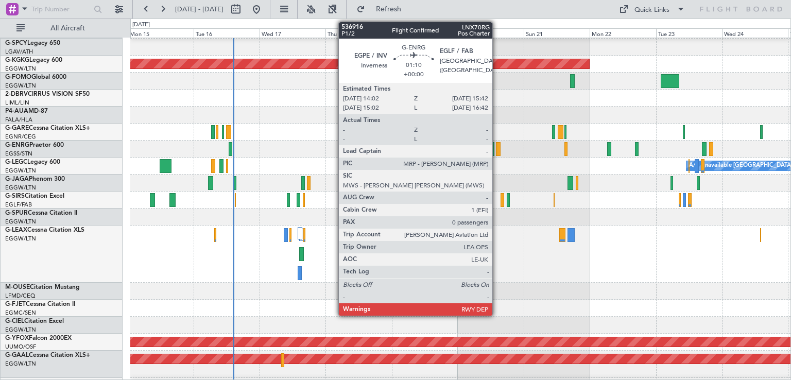  Describe the element at coordinates (383, 9) in the screenshot. I see `button: Refresh` at that location.